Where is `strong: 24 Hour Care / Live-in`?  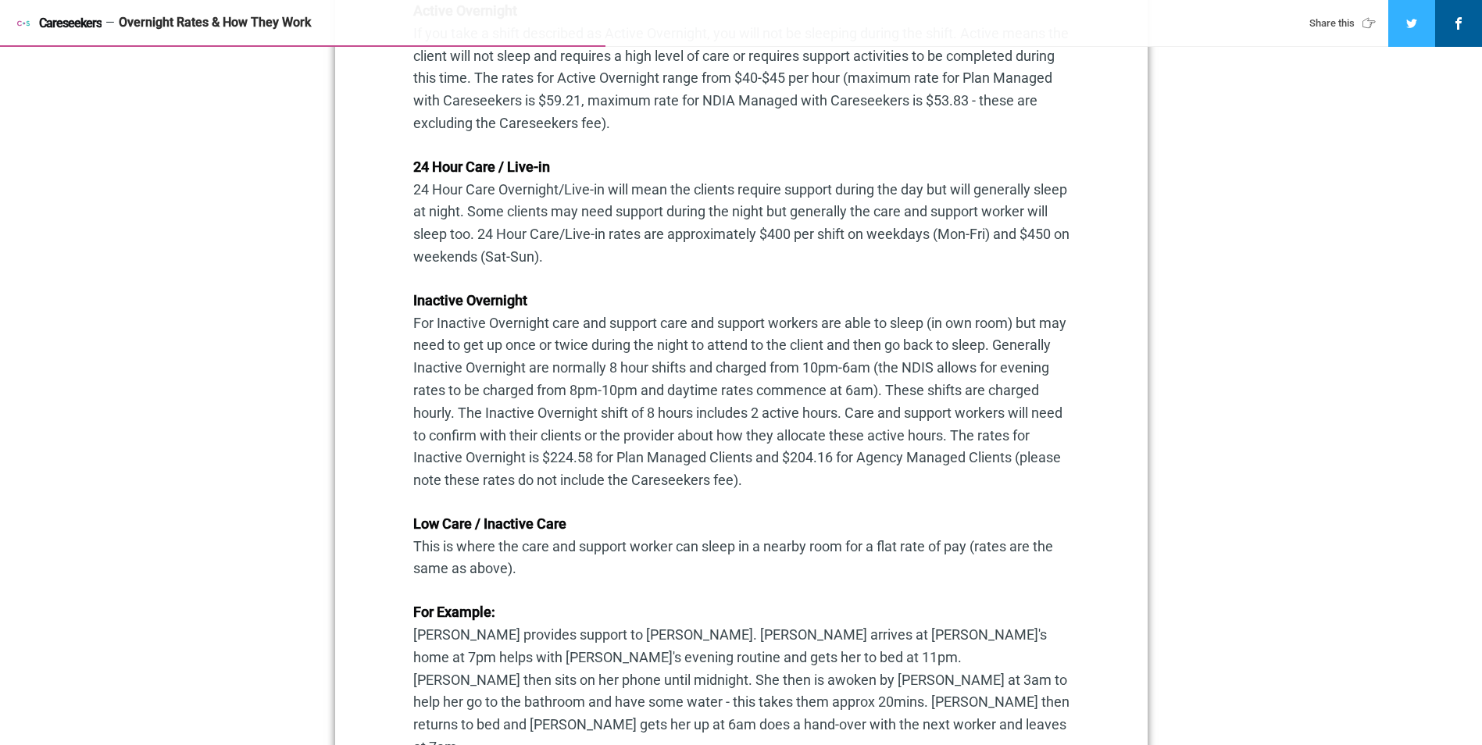
strong: 24 Hour Care / Live-in is located at coordinates (481, 166).